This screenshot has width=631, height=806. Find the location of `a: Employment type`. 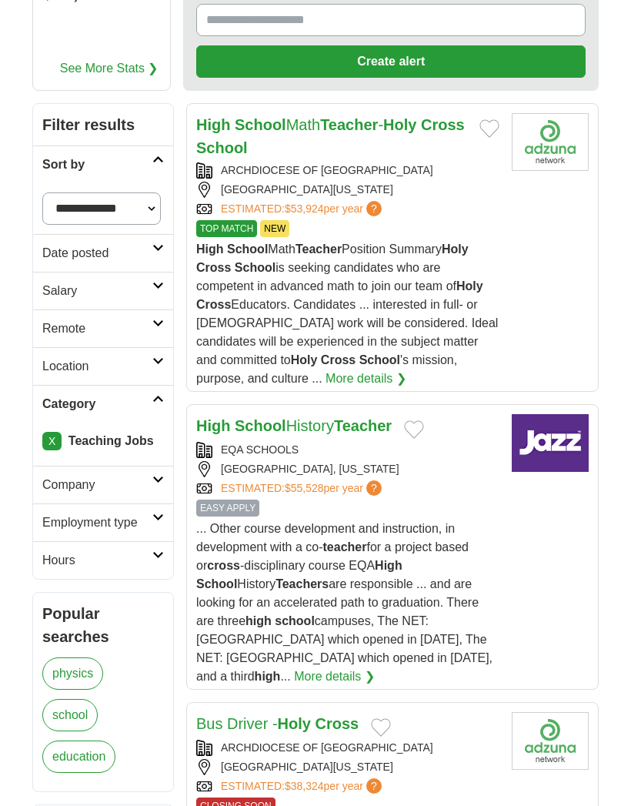

a: Employment type is located at coordinates (103, 522).